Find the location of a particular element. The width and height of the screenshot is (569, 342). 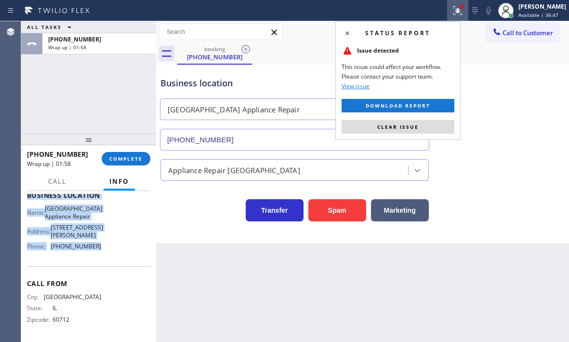

button: ALL TASKS is located at coordinates (51, 27).